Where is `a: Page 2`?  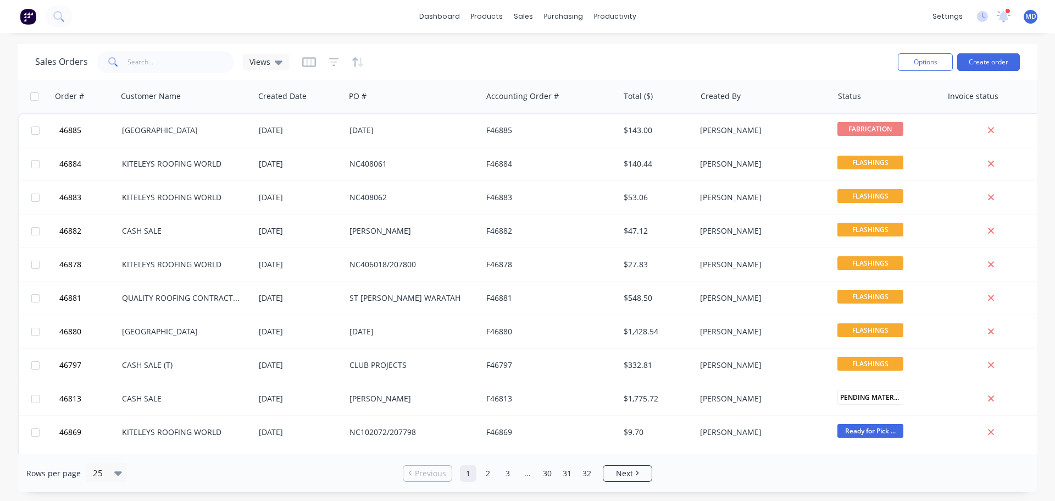 a: Page 2 is located at coordinates (488, 473).